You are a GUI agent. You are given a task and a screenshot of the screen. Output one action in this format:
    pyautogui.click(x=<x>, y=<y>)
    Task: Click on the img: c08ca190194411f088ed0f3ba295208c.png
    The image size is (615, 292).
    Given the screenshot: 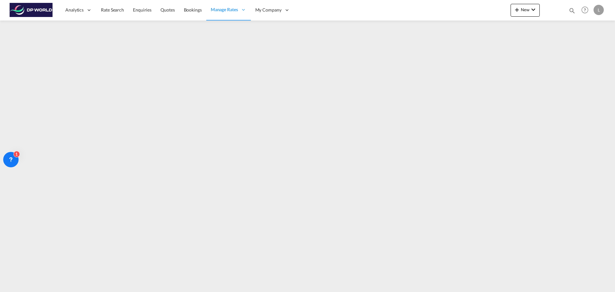 What is the action you would take?
    pyautogui.click(x=31, y=10)
    